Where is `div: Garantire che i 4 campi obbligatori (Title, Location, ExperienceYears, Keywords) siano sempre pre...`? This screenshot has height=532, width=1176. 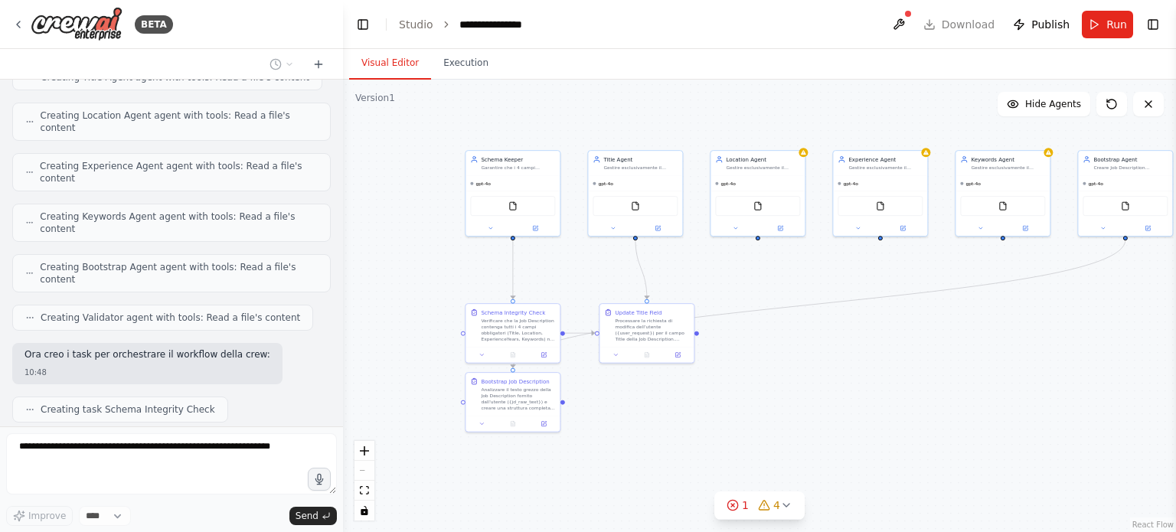 div: Garantire che i 4 campi obbligatori (Title, Location, ExperienceYears, Keywords) siano sempre pre... is located at coordinates (518, 168).